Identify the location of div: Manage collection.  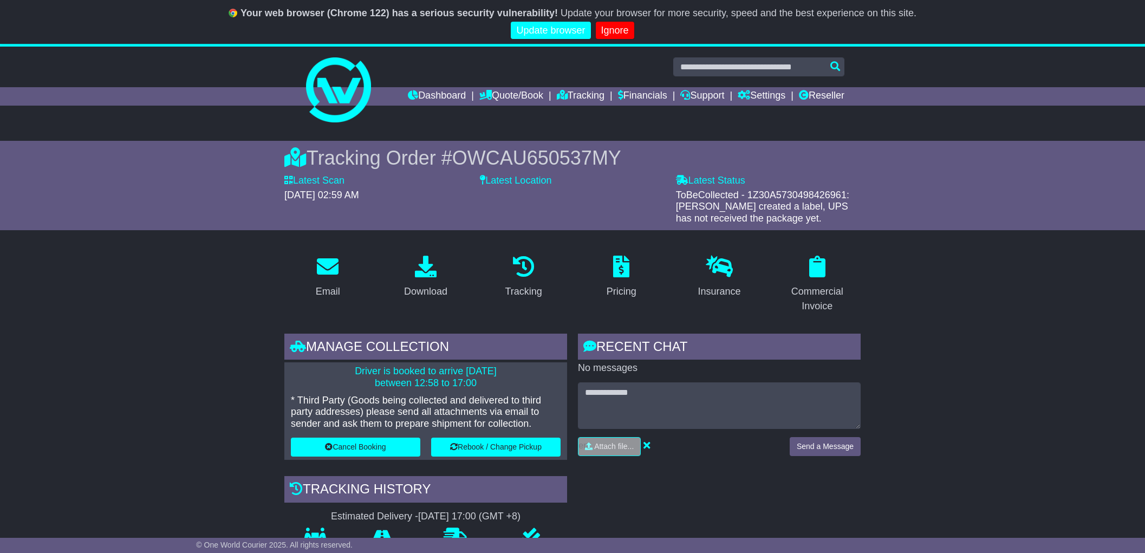
(426, 348).